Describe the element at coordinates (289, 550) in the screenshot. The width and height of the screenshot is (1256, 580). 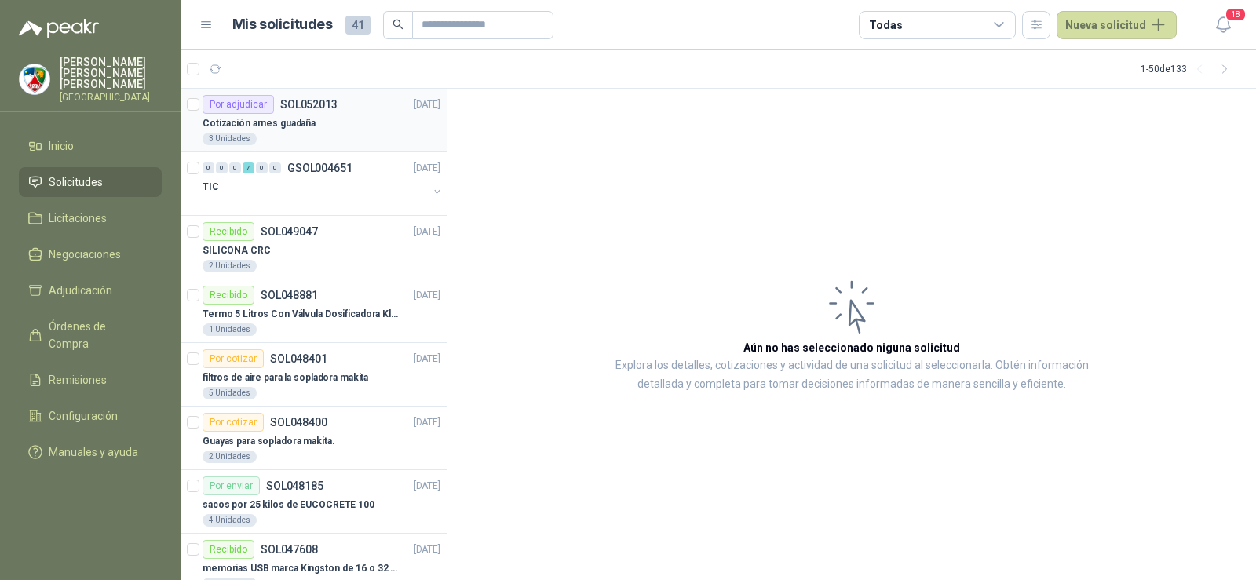
I see `p: SOL047608` at that location.